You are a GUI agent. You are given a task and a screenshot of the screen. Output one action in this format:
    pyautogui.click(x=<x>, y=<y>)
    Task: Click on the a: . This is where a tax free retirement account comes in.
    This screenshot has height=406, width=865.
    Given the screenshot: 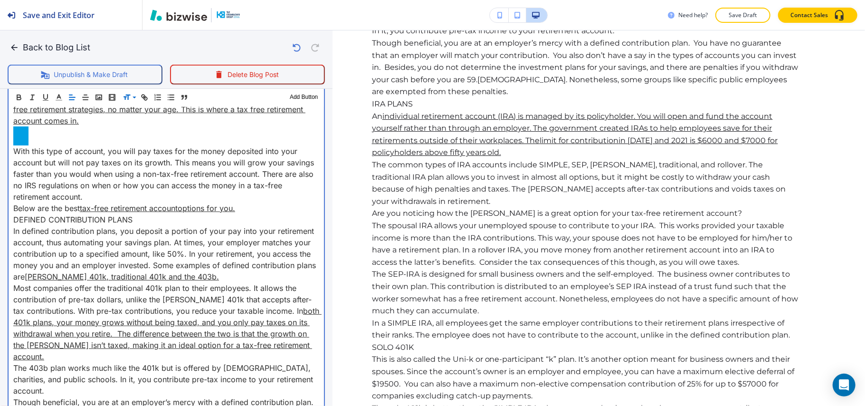 What is the action you would take?
    pyautogui.click(x=159, y=115)
    